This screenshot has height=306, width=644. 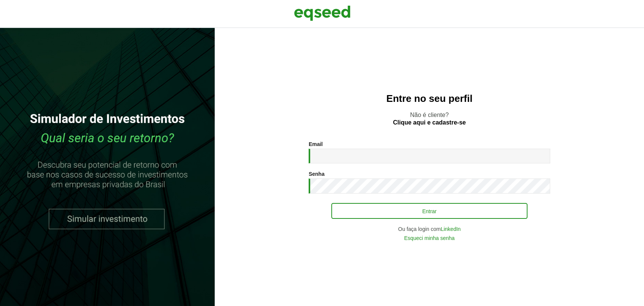 What do you see at coordinates (451, 229) in the screenshot?
I see `a: LinkedIn` at bounding box center [451, 229].